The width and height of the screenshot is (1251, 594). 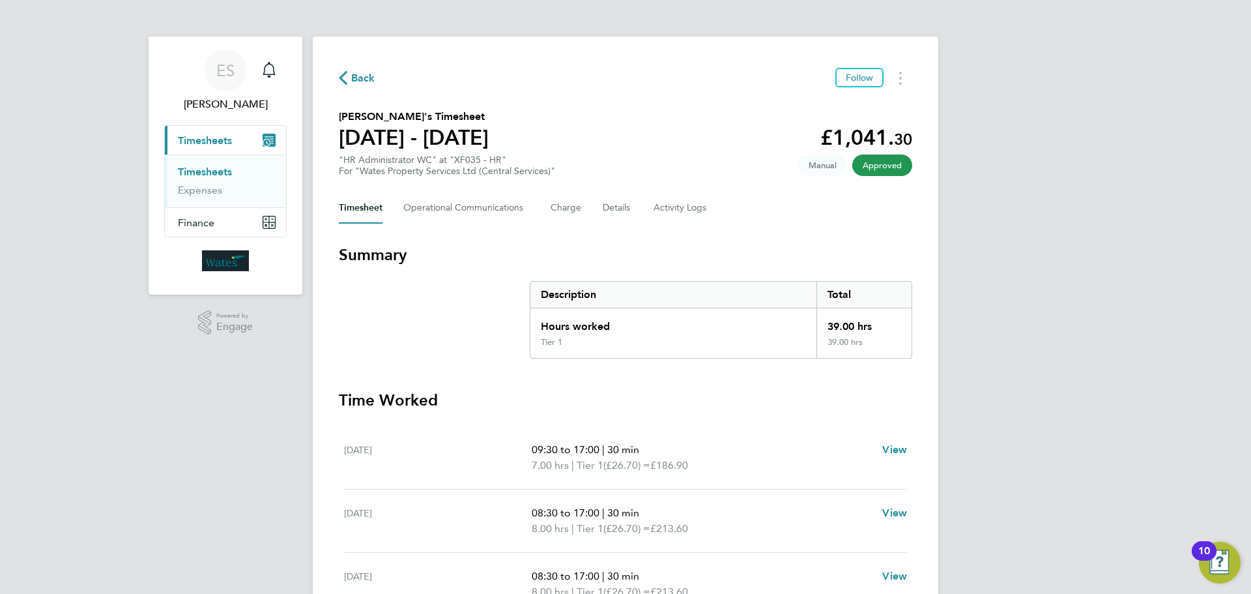 What do you see at coordinates (357, 78) in the screenshot?
I see `button: Back` at bounding box center [357, 78].